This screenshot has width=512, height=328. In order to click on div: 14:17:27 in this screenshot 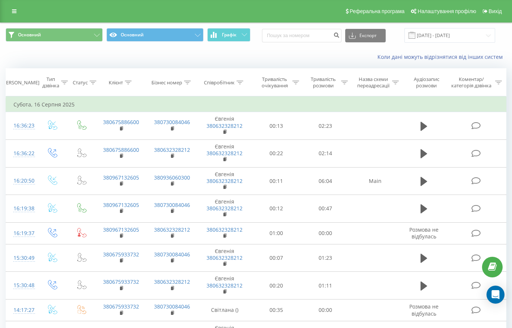, I will do `click(21, 310)`.